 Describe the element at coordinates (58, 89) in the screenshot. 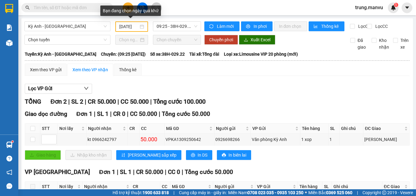

I see `button: Lọc VP Gửi` at that location.